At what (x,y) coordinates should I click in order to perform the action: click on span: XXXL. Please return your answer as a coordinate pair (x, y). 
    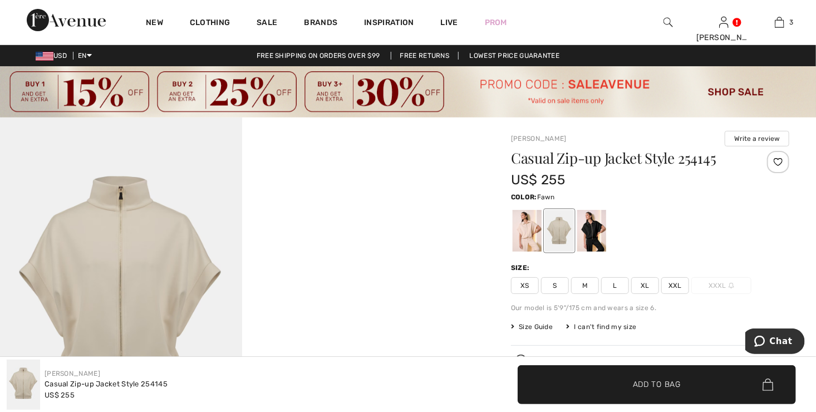
    Looking at the image, I should click on (721, 285).